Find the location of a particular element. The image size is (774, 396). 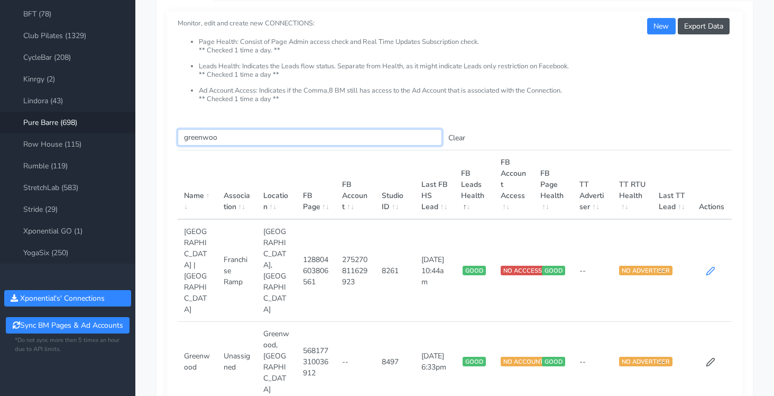

td: Franchise Ramp is located at coordinates (237, 270).